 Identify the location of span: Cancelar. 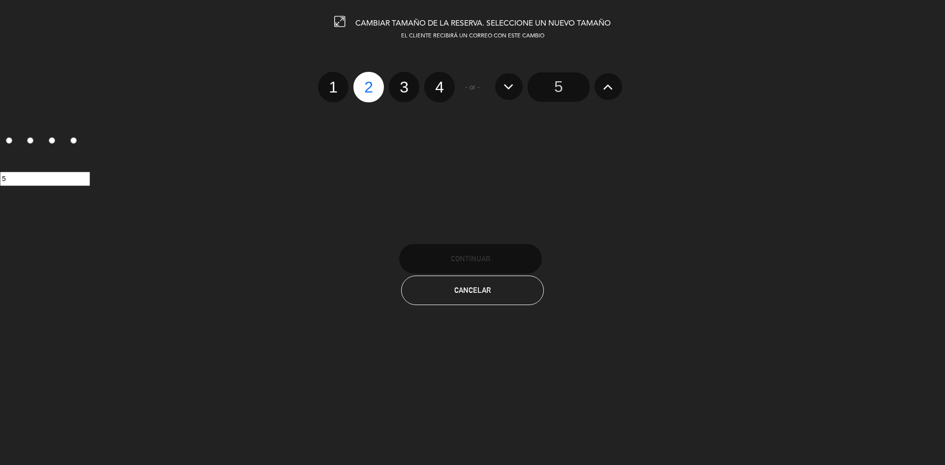
(472, 290).